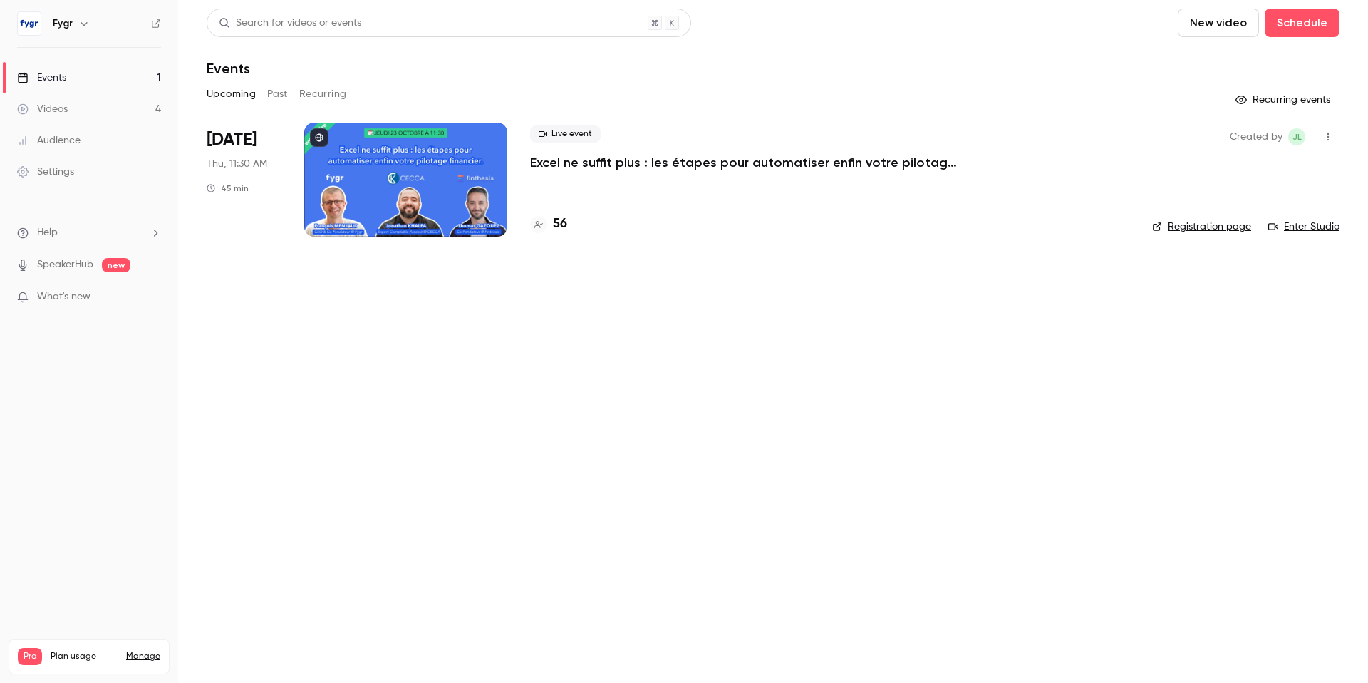 This screenshot has width=1368, height=683. I want to click on h1: Events, so click(228, 68).